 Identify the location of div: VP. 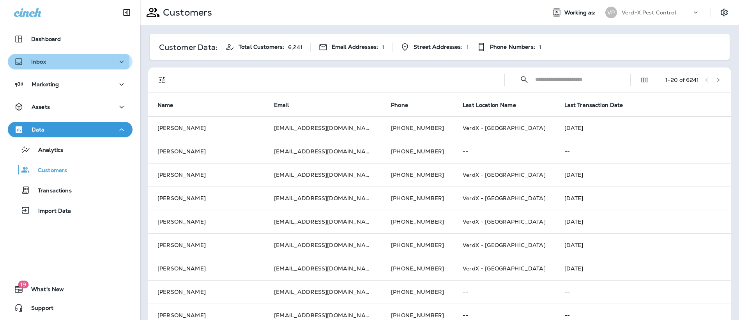
(611, 12).